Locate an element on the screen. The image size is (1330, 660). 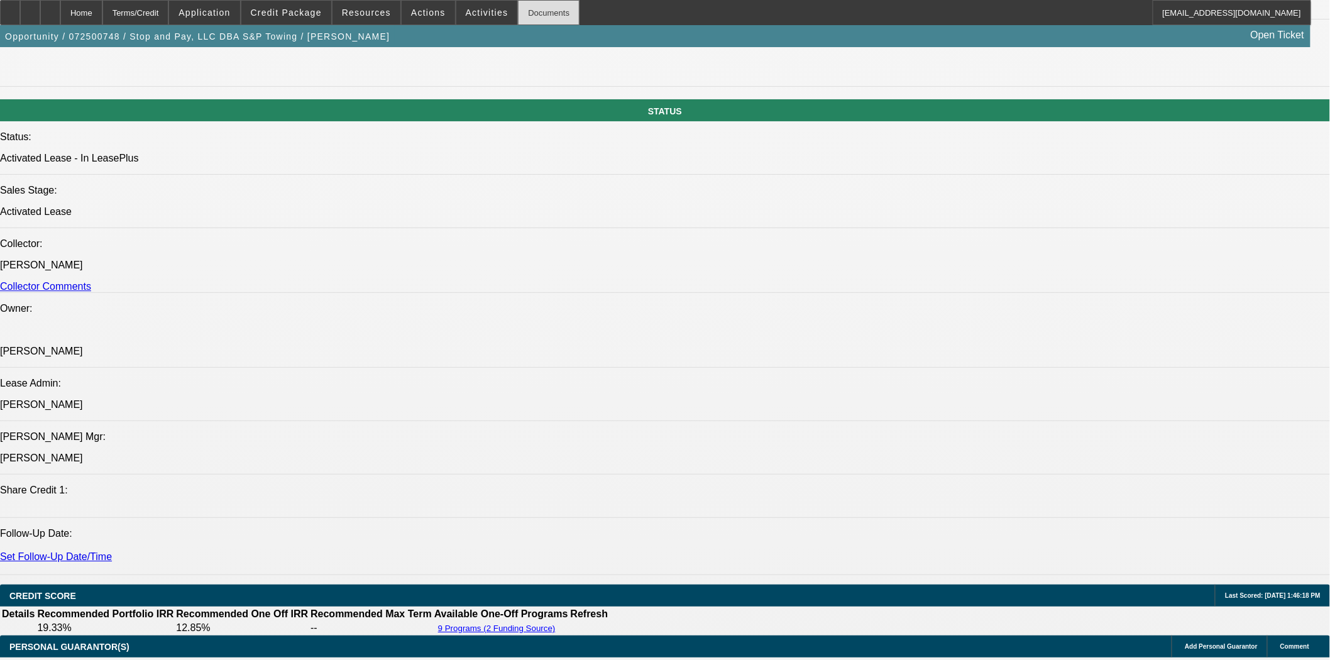
button: Activities is located at coordinates (487, 13).